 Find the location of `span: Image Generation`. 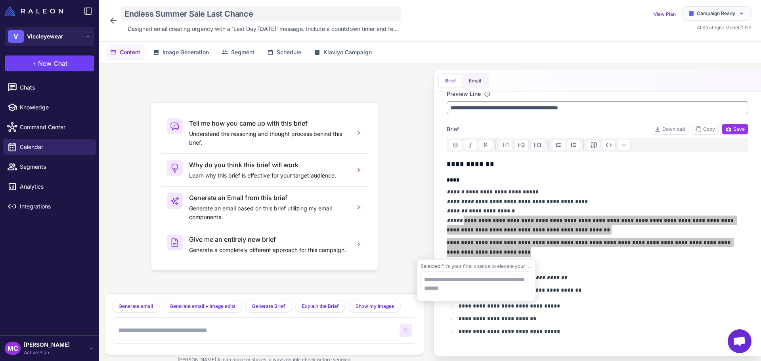

span: Image Generation is located at coordinates (185, 52).